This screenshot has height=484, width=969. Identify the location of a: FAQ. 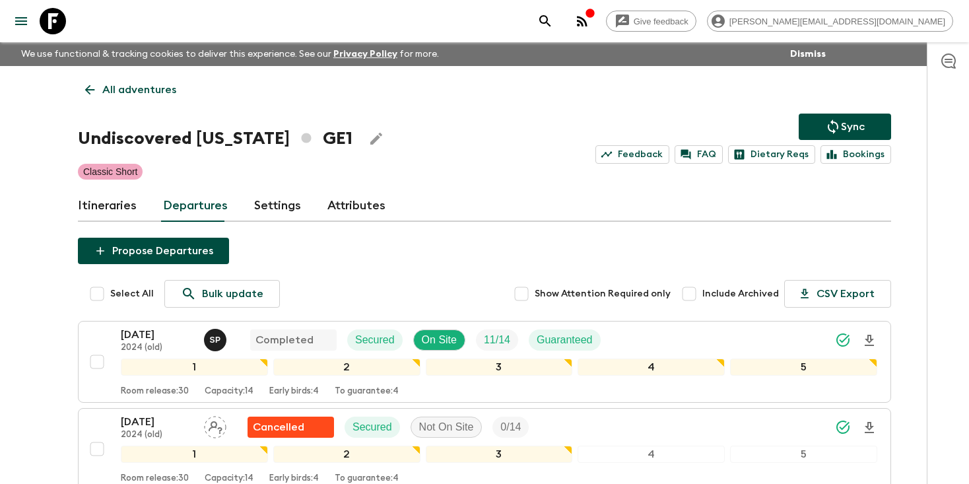
(699, 155).